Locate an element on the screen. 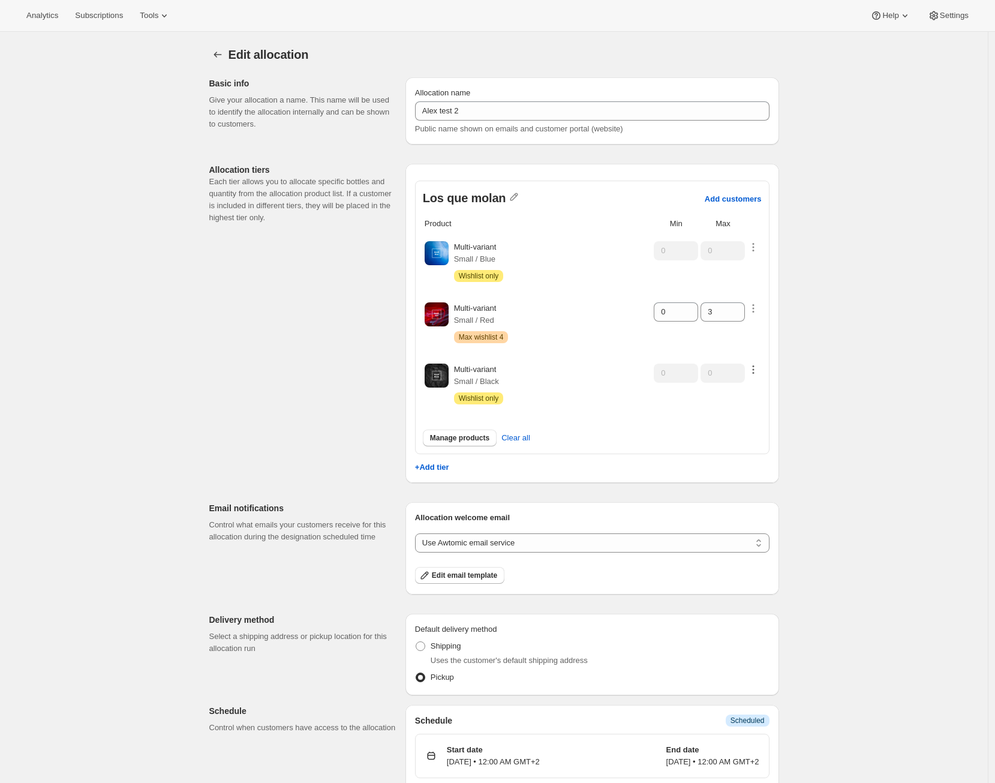 This screenshot has width=995, height=783. p: Basic info is located at coordinates (302, 83).